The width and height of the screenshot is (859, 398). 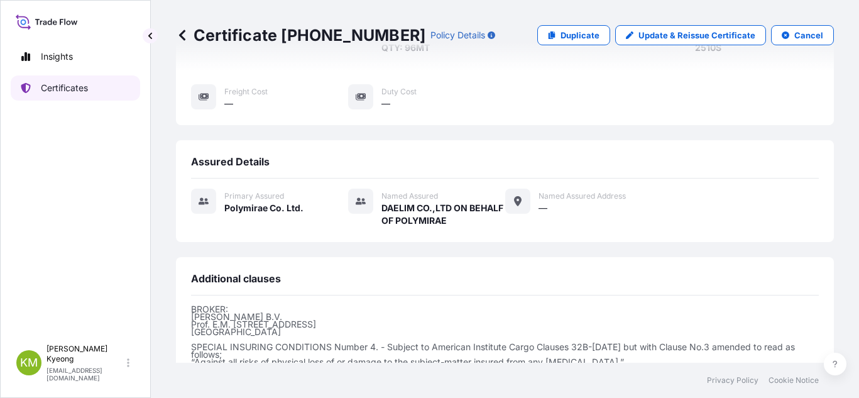 I want to click on span: Named Assured, so click(x=410, y=196).